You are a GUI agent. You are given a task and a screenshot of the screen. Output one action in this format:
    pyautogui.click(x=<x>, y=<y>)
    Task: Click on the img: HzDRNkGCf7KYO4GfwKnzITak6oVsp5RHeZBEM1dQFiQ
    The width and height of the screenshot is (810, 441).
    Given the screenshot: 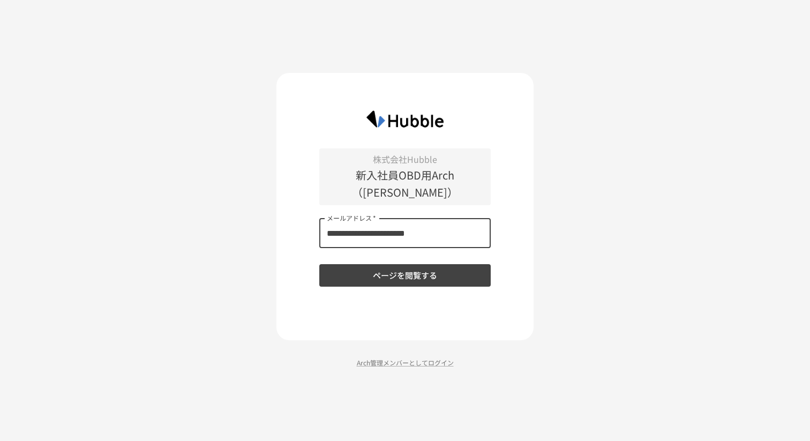 What is the action you would take?
    pyautogui.click(x=405, y=119)
    